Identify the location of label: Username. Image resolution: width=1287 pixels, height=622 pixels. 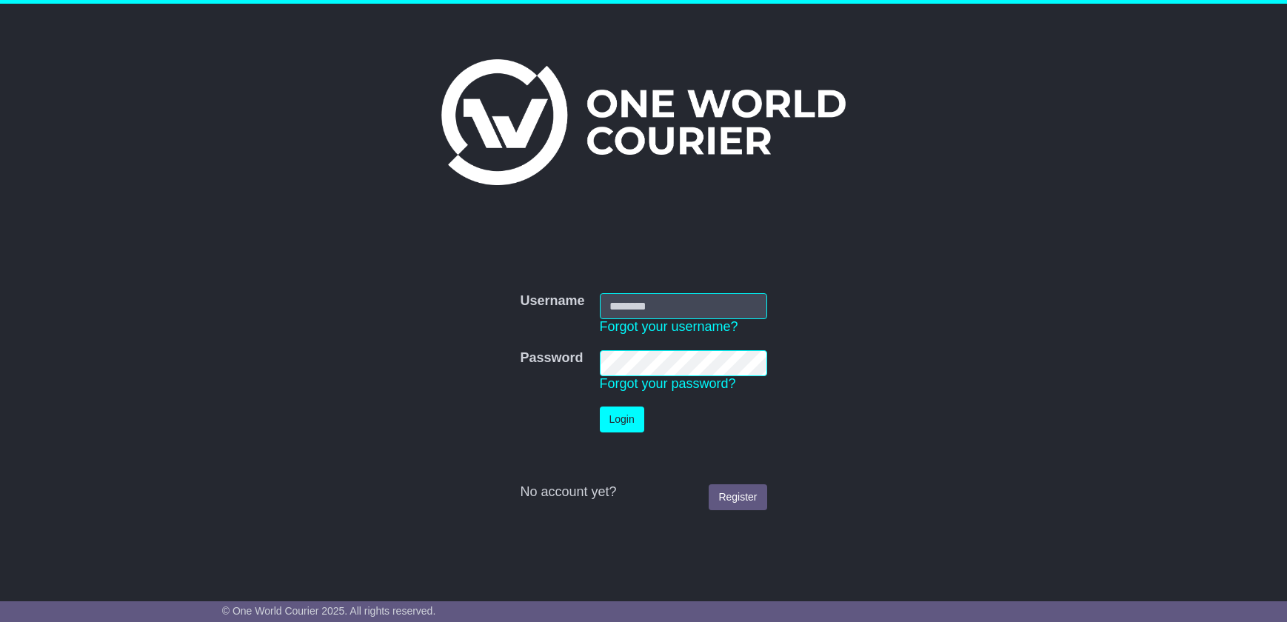
(552, 301).